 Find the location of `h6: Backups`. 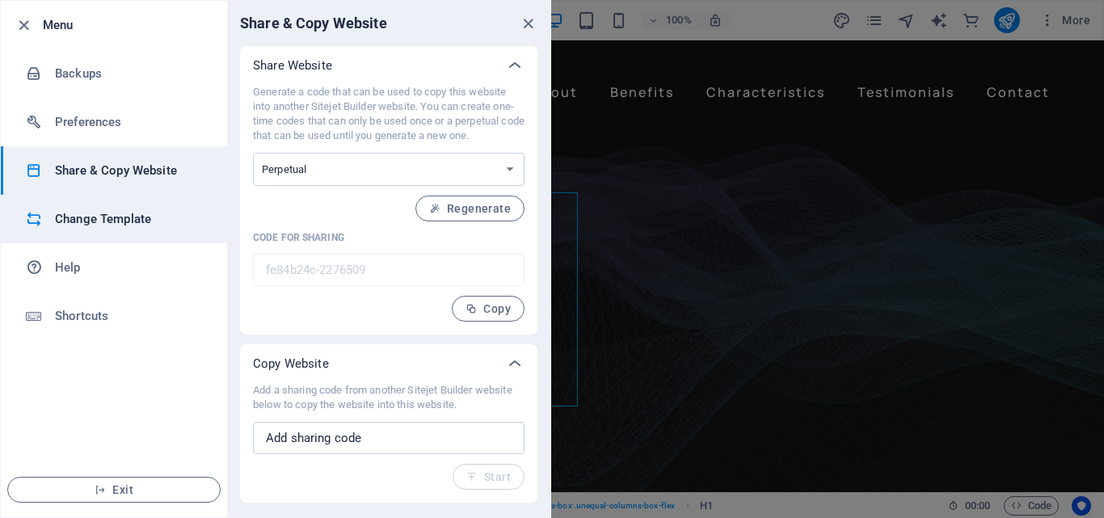

h6: Backups is located at coordinates (129, 74).